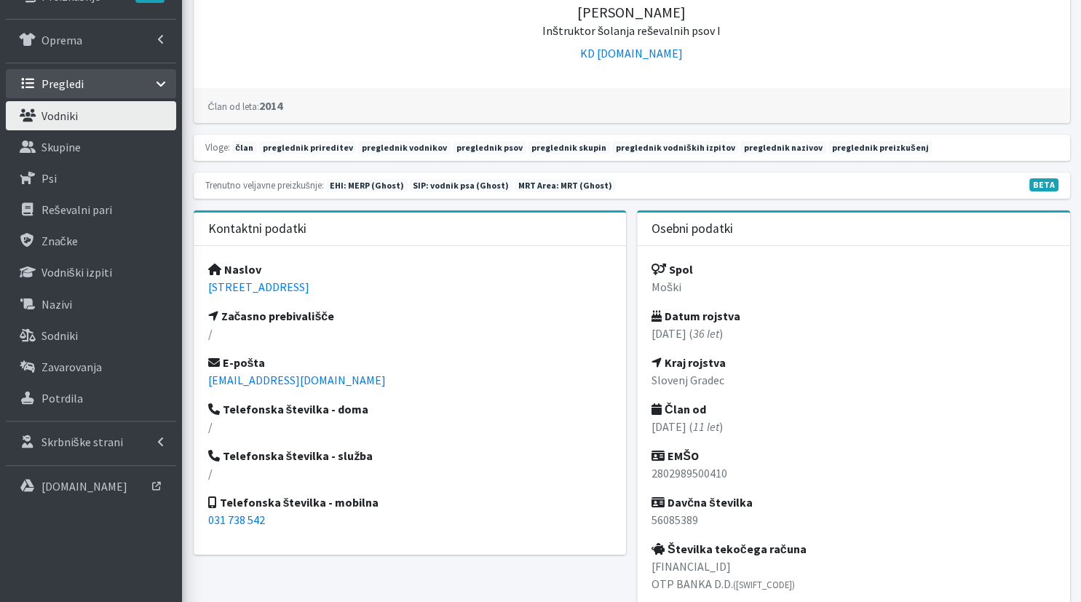 The width and height of the screenshot is (1081, 602). What do you see at coordinates (91, 304) in the screenshot?
I see `a: Nazivi` at bounding box center [91, 304].